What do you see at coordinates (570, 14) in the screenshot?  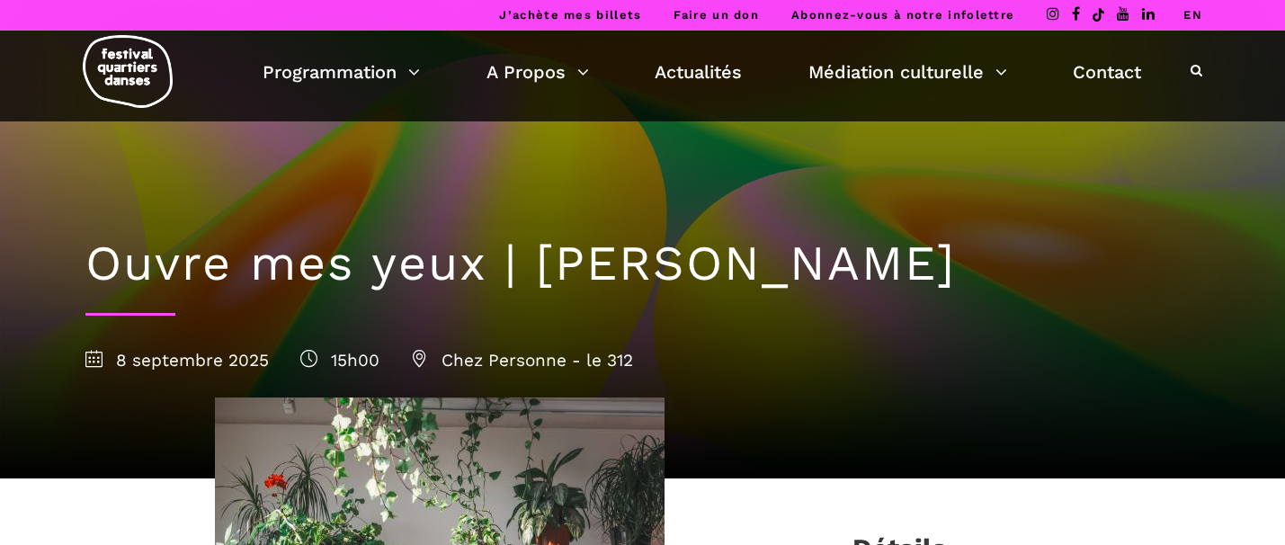 I see `a: J’achète mes billets` at bounding box center [570, 14].